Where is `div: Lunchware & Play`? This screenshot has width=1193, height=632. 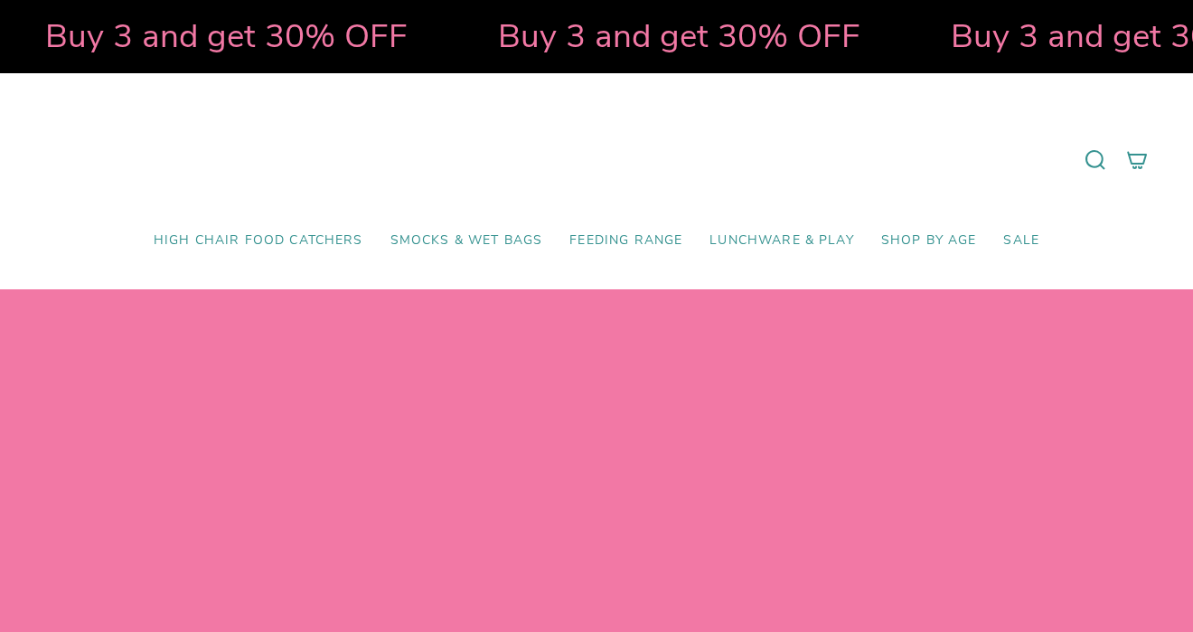
div: Lunchware & Play is located at coordinates (781, 240).